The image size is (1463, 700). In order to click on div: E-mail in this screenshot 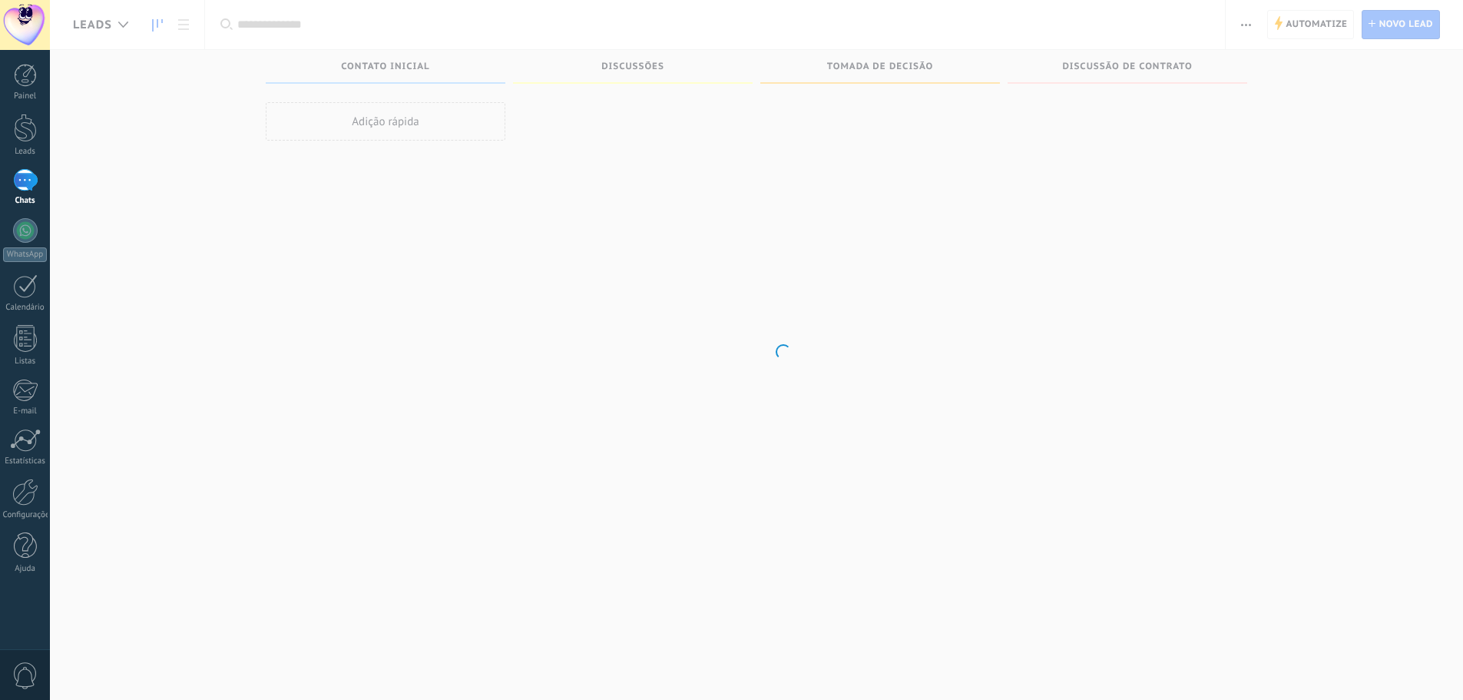, I will do `click(25, 411)`.